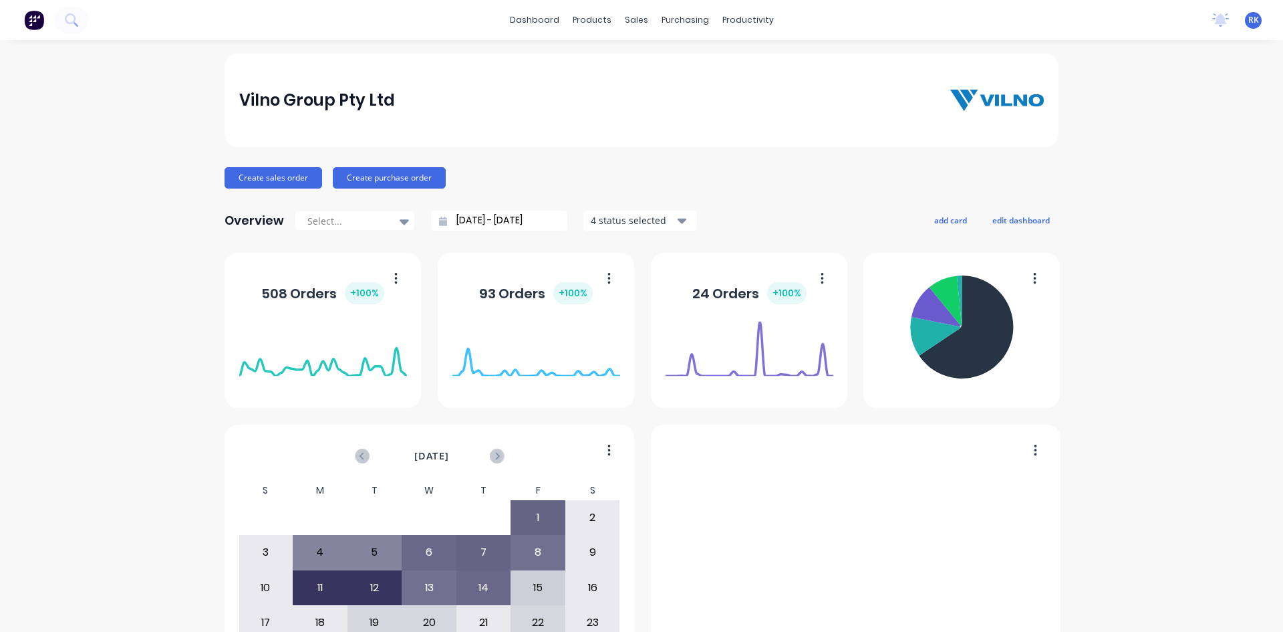 The height and width of the screenshot is (632, 1283). What do you see at coordinates (484, 552) in the screenshot?
I see `div: 7` at bounding box center [484, 552].